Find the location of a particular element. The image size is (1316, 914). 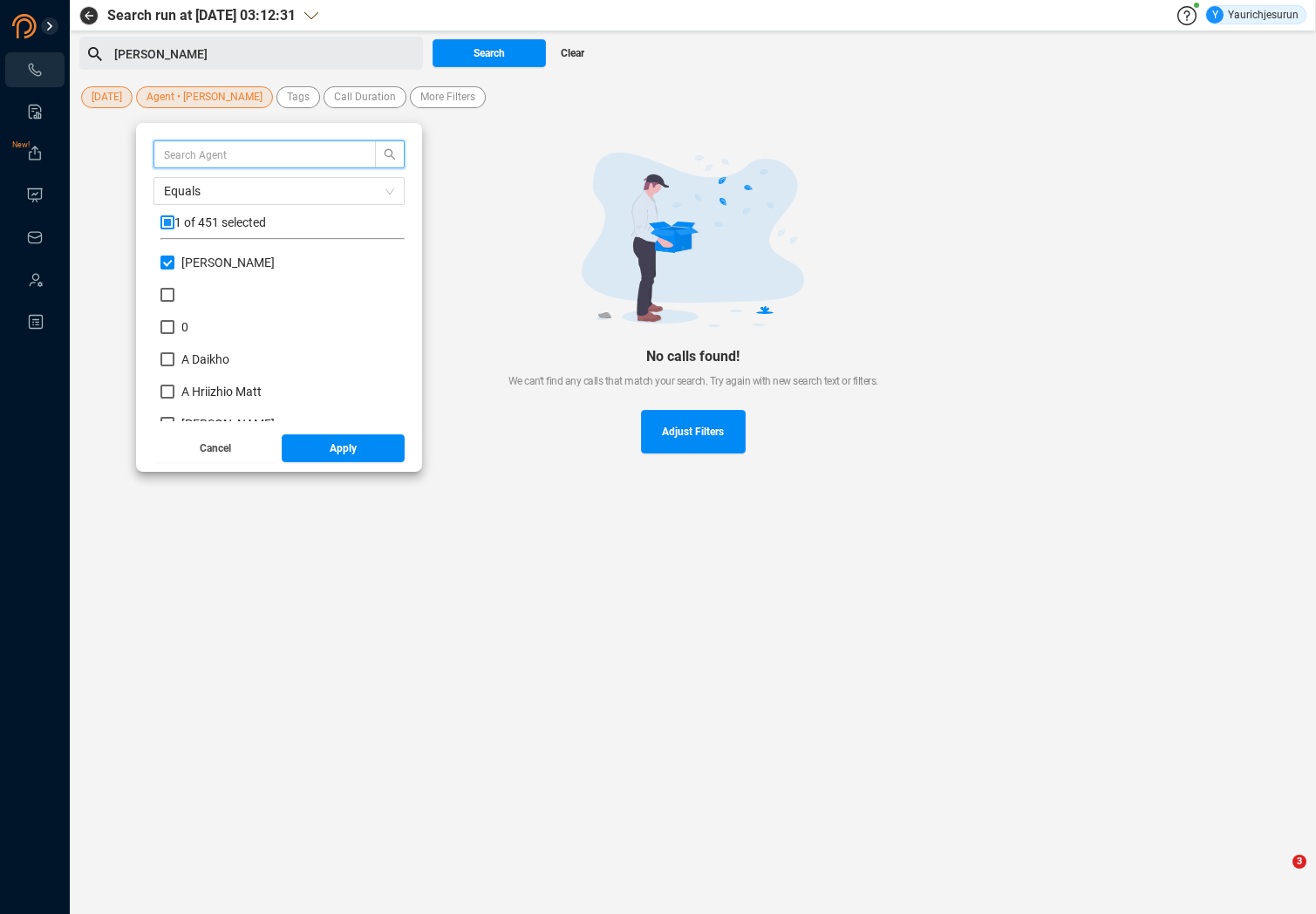

button: Search is located at coordinates (490, 53).